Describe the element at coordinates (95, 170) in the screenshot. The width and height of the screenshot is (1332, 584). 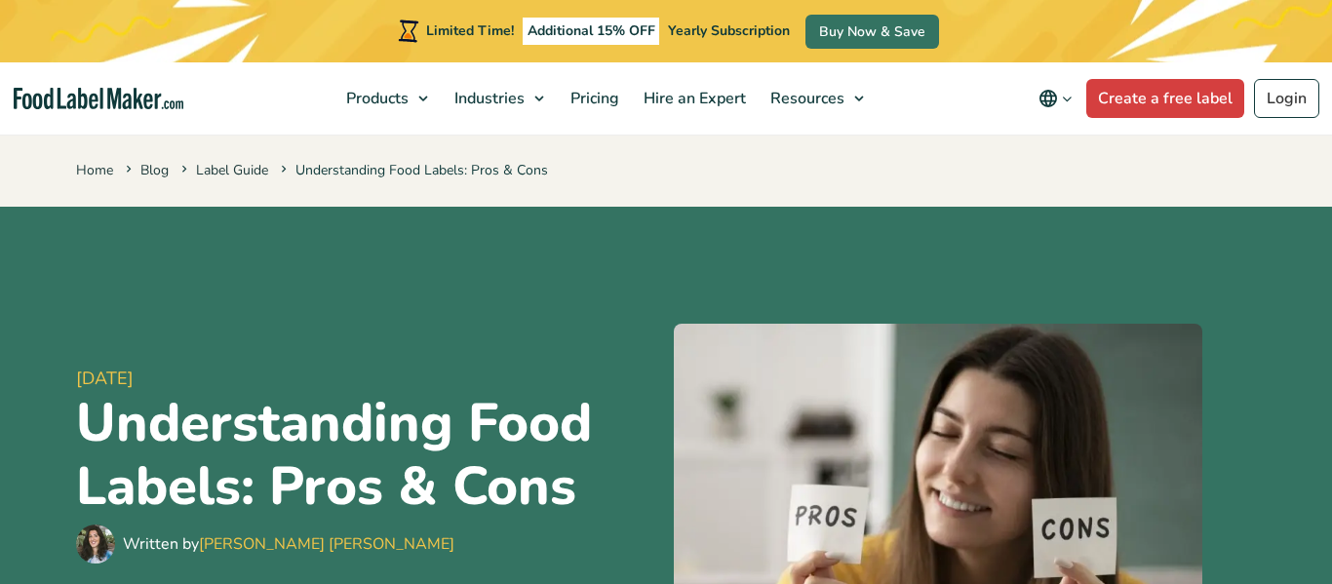
I see `a: Home` at that location.